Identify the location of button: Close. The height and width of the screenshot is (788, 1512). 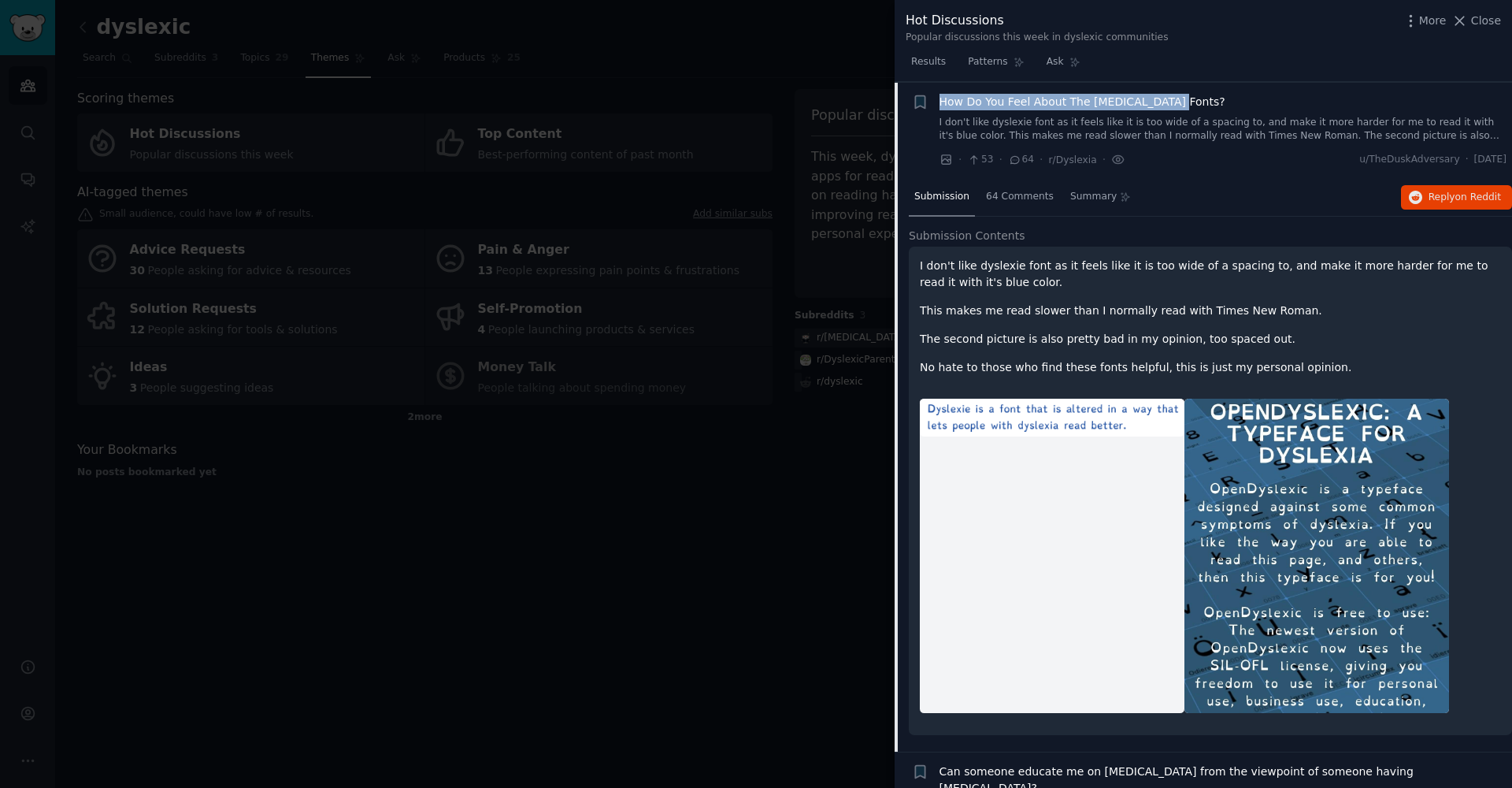
(1476, 21).